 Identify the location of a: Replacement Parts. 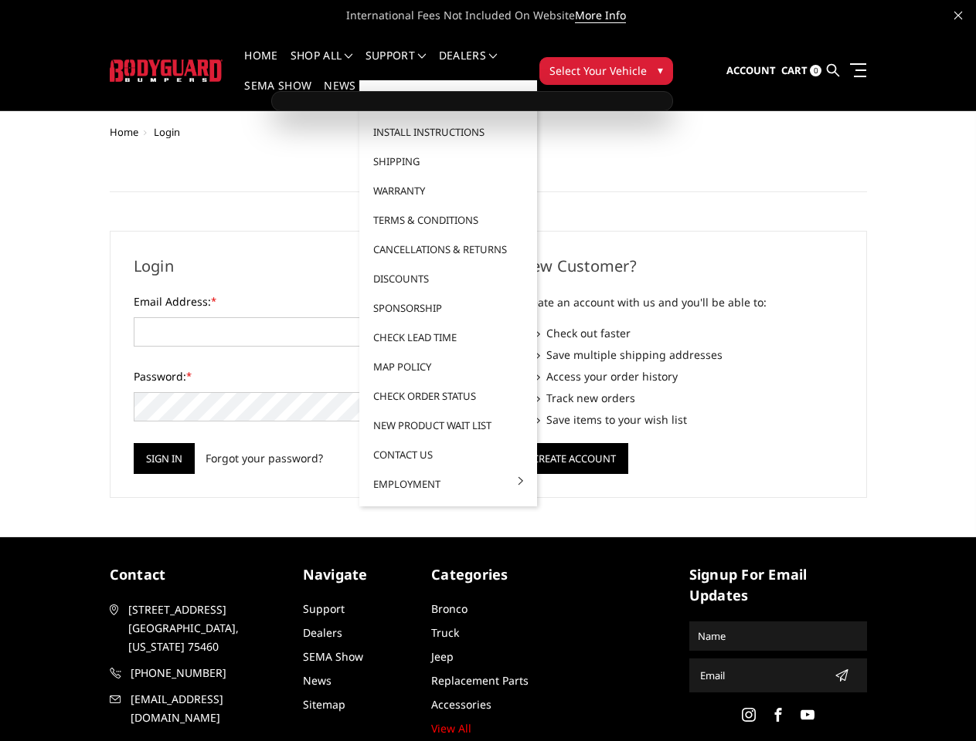
(480, 680).